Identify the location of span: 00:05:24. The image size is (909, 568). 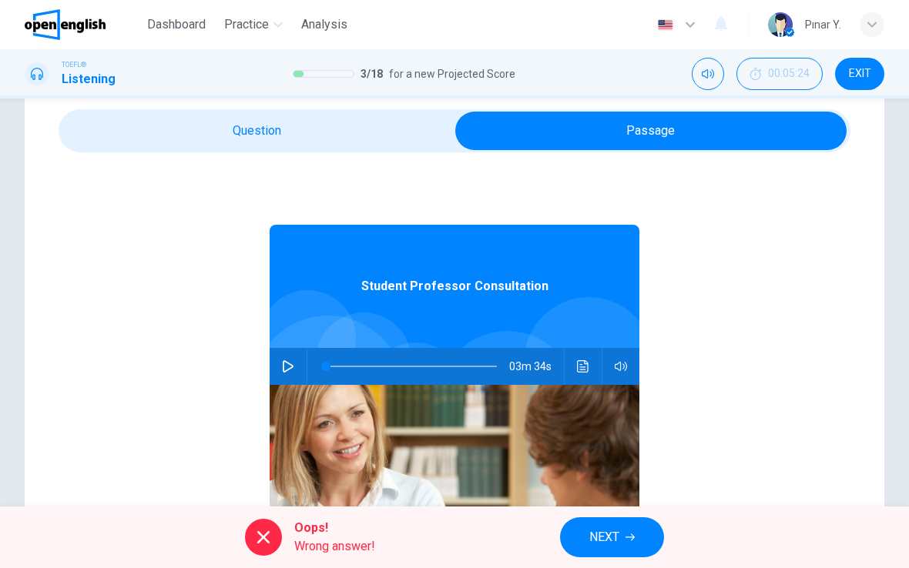
(789, 74).